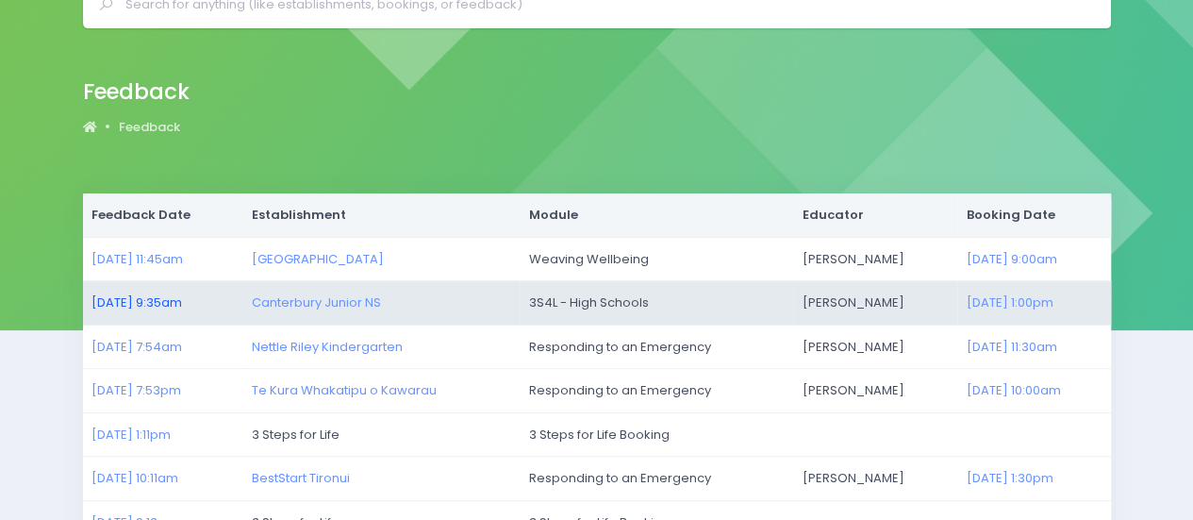 The image size is (1193, 520). Describe the element at coordinates (656, 303) in the screenshot. I see `td: 3S4L - High Schools` at that location.